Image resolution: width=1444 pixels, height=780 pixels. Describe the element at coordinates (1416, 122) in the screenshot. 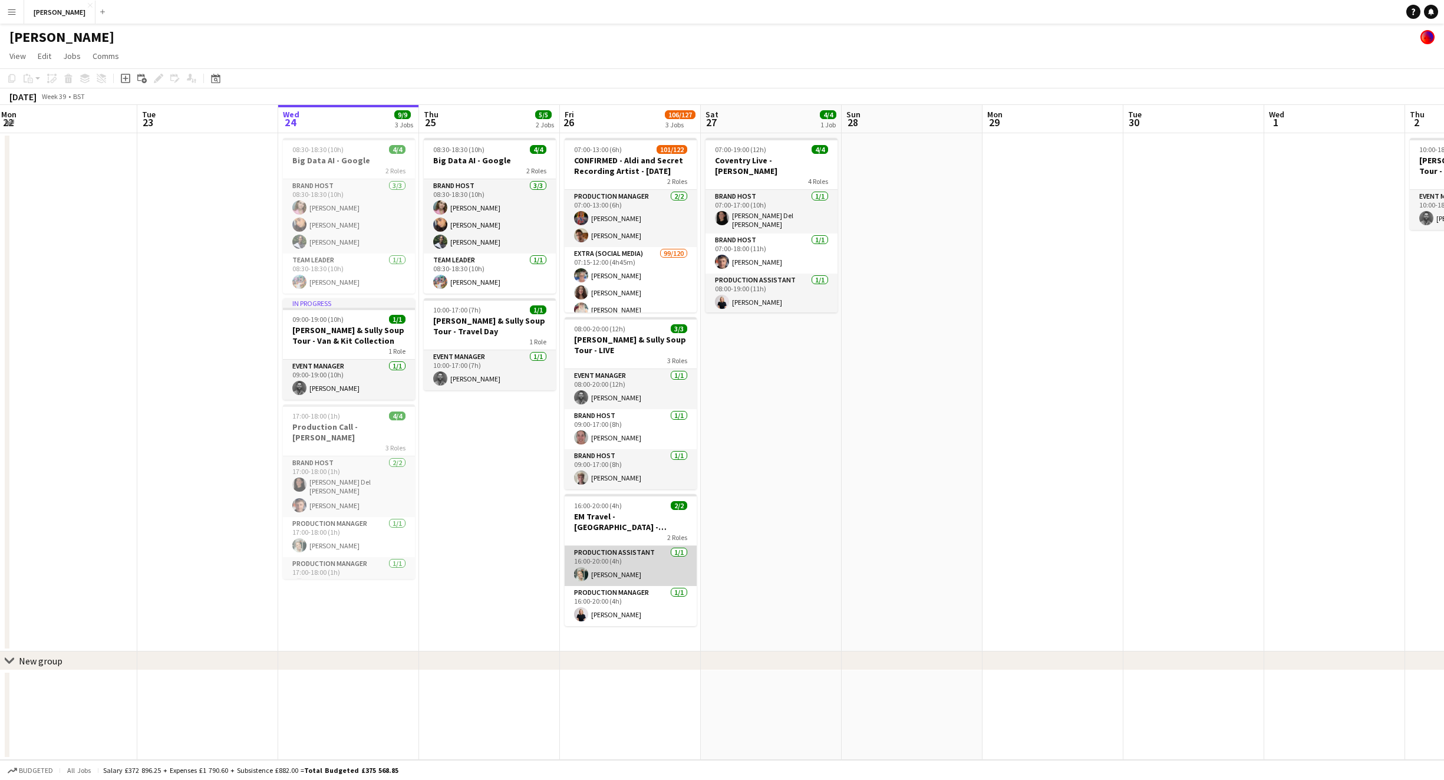

I see `span: 2` at that location.